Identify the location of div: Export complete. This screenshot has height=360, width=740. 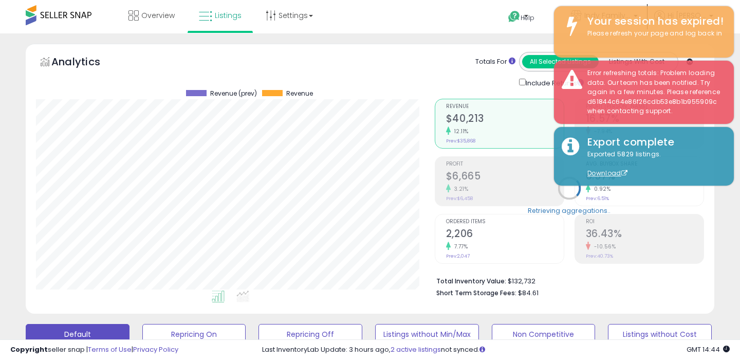
(653, 142).